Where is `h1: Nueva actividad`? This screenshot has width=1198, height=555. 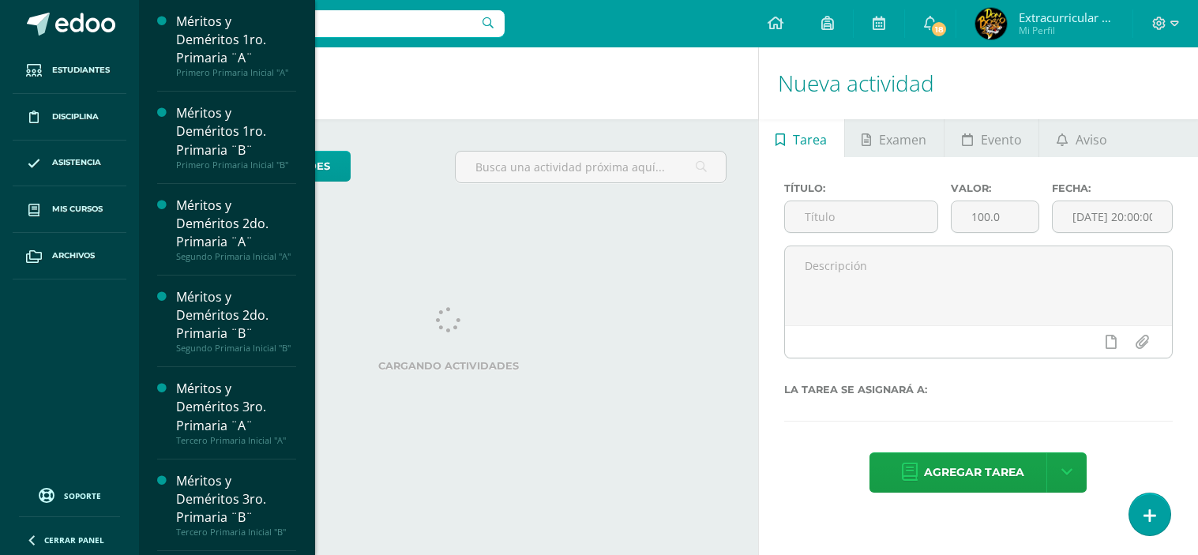
h1: Nueva actividad is located at coordinates (978, 83).